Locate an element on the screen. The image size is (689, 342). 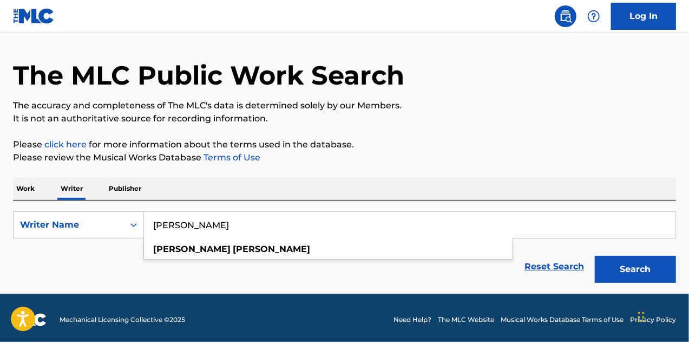
p: Please review the Musical Works Database is located at coordinates (344, 158).